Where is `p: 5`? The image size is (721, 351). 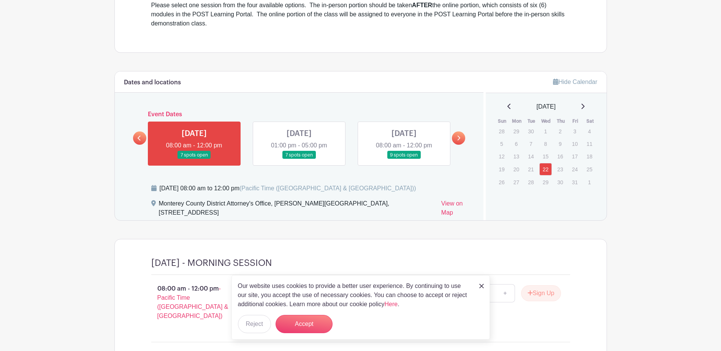
p: 5 is located at coordinates (501, 144).